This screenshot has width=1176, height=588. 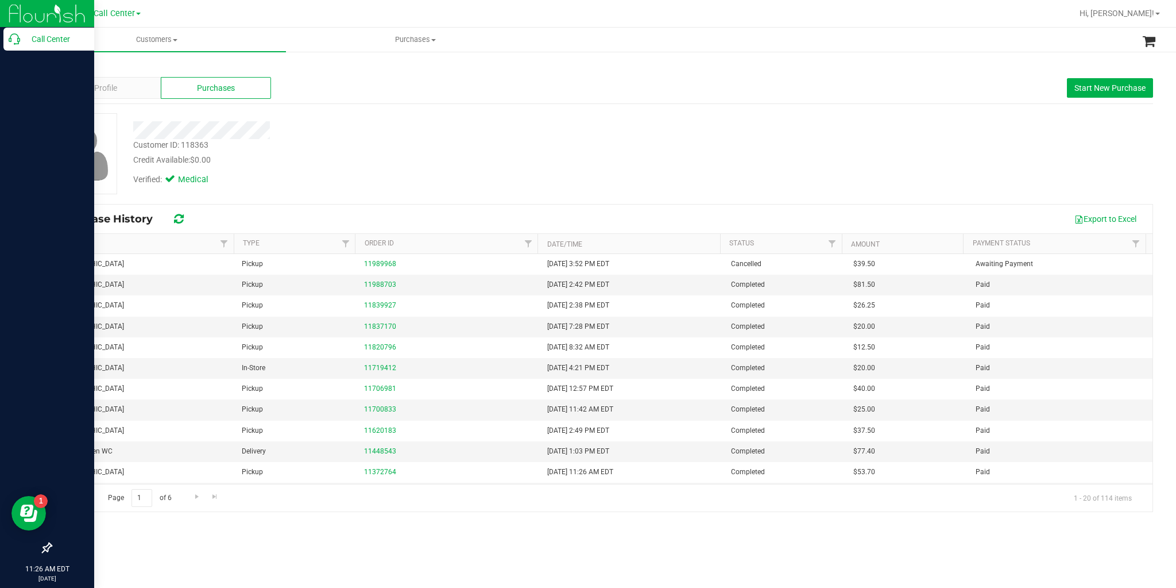 What do you see at coordinates (864, 284) in the screenshot?
I see `span: $81.50` at bounding box center [864, 284].